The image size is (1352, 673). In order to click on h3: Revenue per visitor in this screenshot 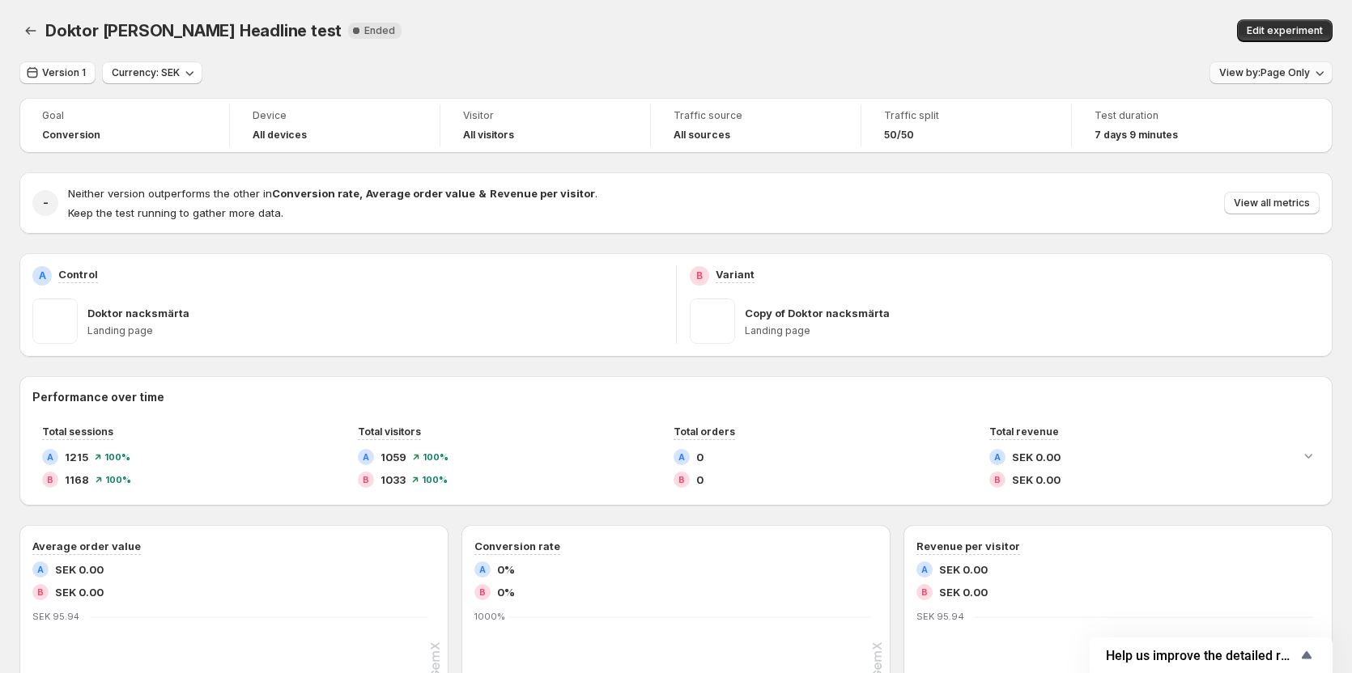, I will do `click(968, 546)`.